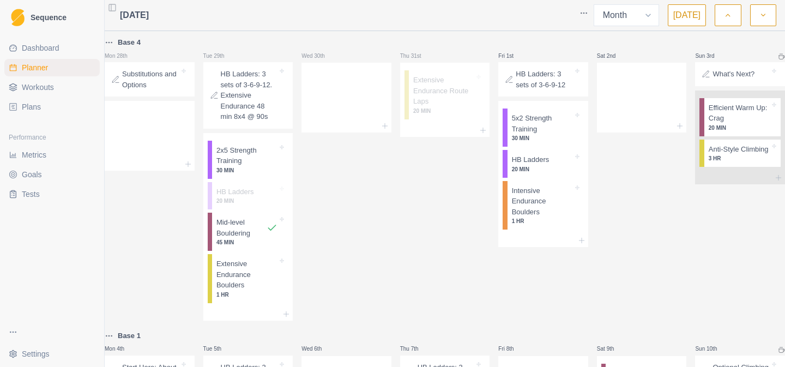  Describe the element at coordinates (247, 242) in the screenshot. I see `p: 45 MIN` at that location.